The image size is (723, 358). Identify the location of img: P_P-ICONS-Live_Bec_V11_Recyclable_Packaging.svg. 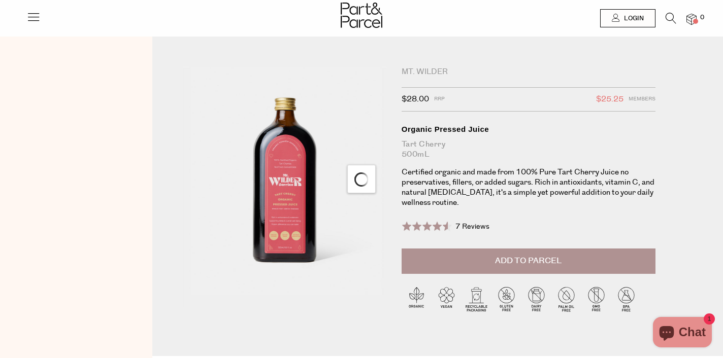
(476, 299).